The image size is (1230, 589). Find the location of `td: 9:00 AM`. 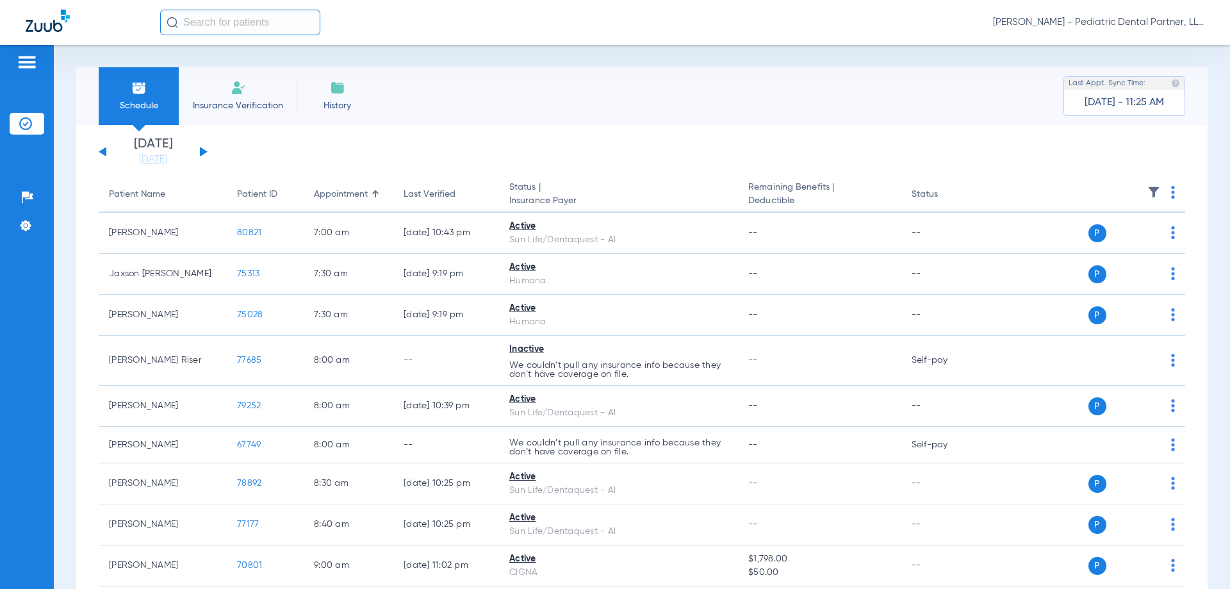

td: 9:00 AM is located at coordinates (348, 566).